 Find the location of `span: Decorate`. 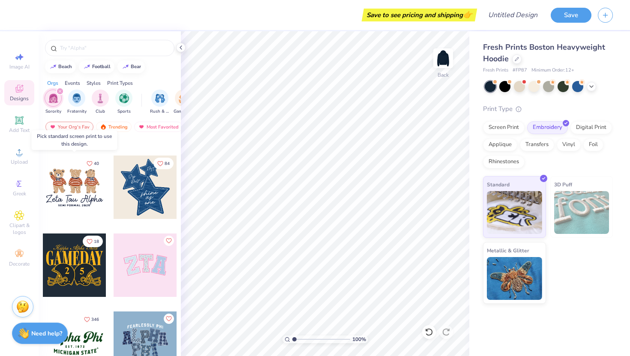

span: Decorate is located at coordinates (19, 264).